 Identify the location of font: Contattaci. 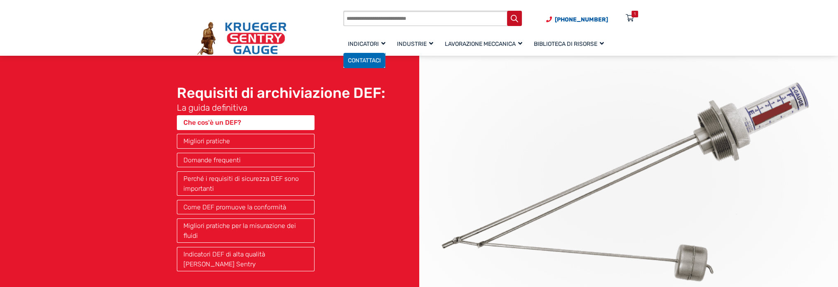
(365, 60).